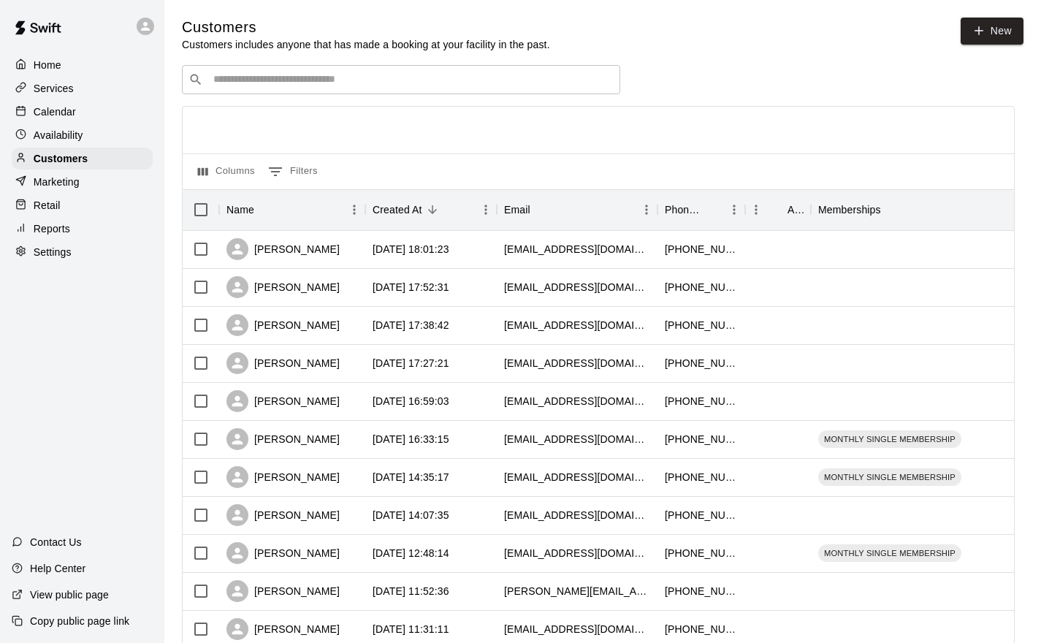 The height and width of the screenshot is (643, 1041). What do you see at coordinates (577, 629) in the screenshot?
I see `div: therealstephlank@gmail.com` at bounding box center [577, 629].